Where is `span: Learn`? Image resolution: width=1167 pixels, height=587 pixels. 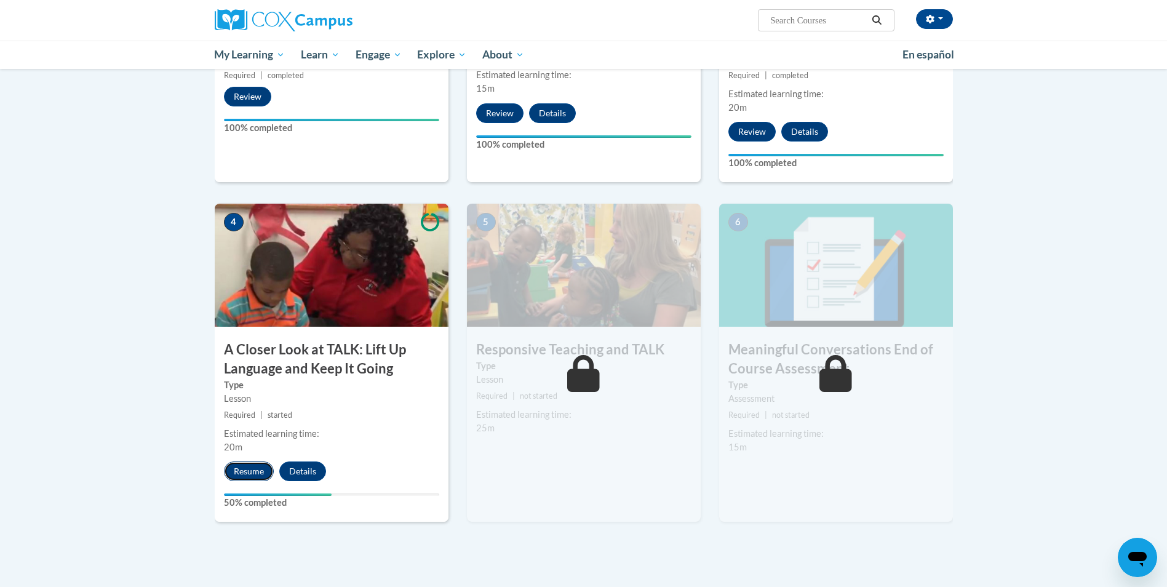
span: Learn is located at coordinates (320, 55).